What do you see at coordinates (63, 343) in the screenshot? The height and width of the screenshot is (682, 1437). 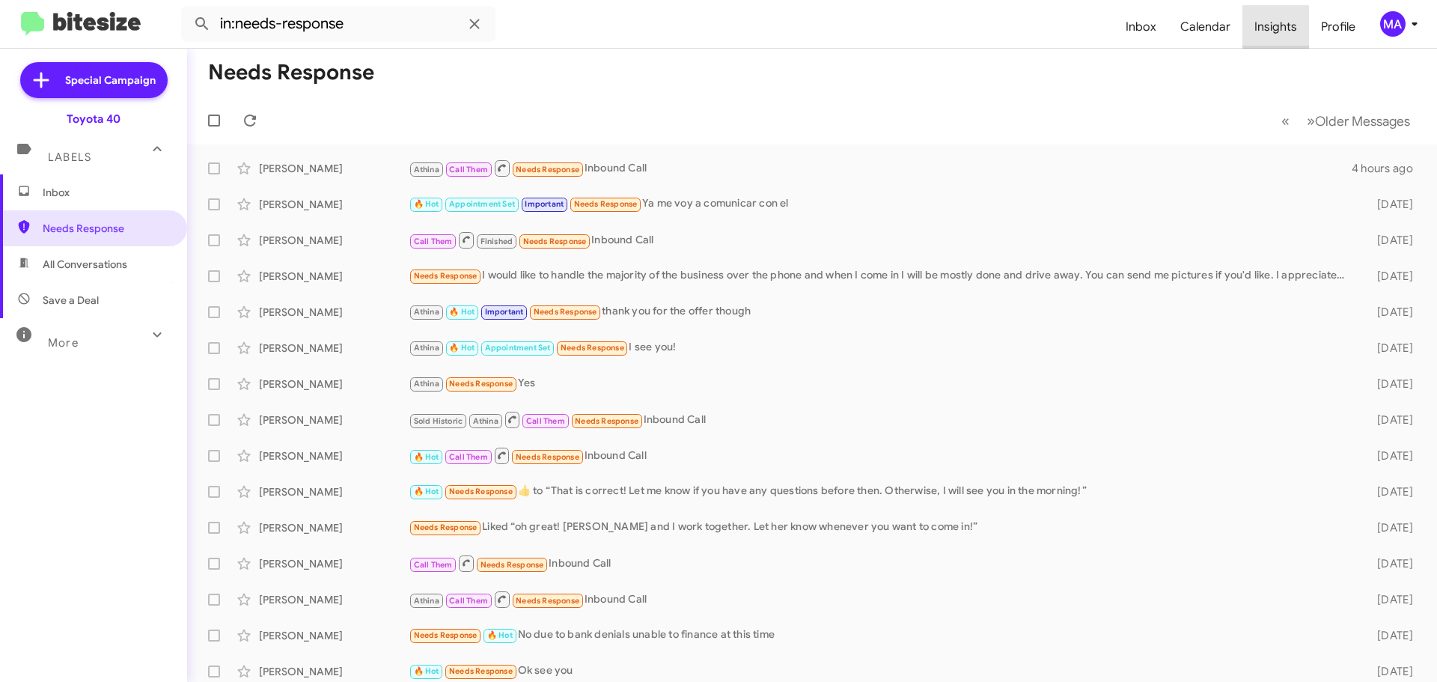 I see `span: More` at bounding box center [63, 343].